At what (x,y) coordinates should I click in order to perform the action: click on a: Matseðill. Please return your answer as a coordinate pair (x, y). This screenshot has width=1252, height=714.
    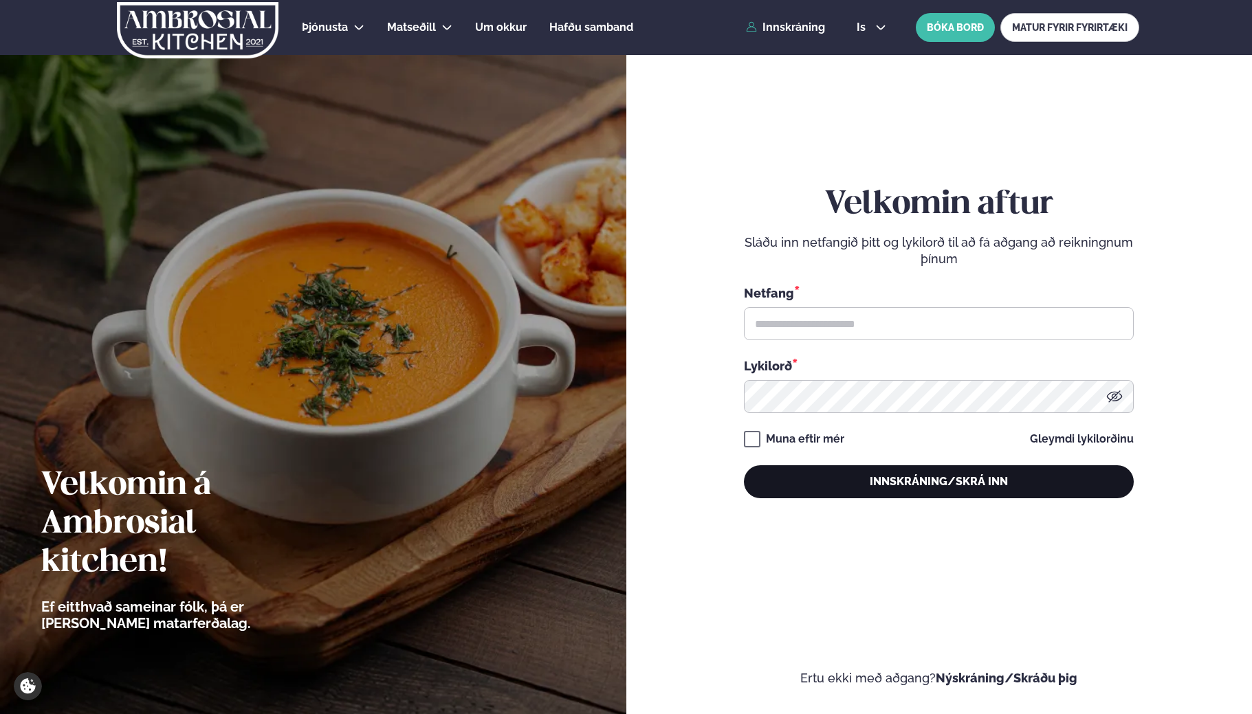
    Looking at the image, I should click on (411, 28).